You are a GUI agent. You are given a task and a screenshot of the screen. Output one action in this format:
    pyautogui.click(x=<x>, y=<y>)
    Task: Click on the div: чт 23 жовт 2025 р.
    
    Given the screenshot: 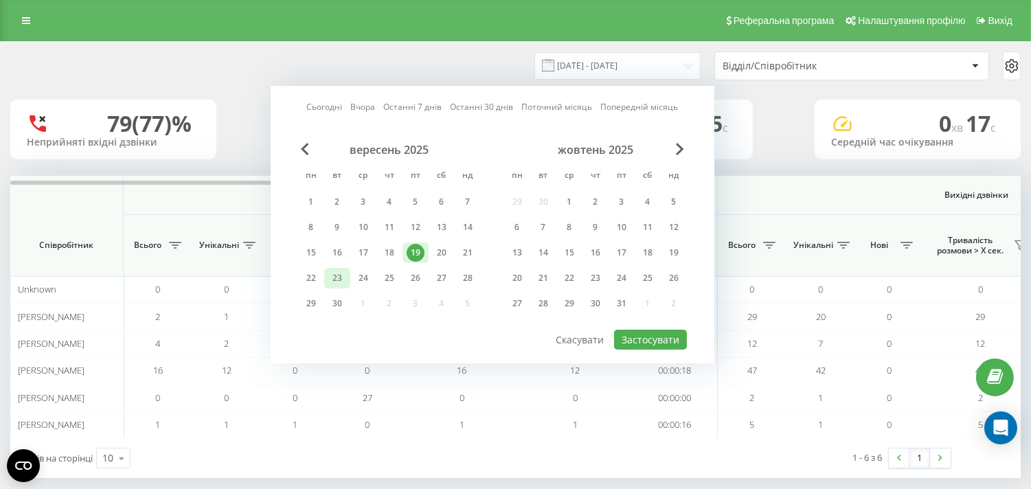 What is the action you would take?
    pyautogui.click(x=596, y=278)
    